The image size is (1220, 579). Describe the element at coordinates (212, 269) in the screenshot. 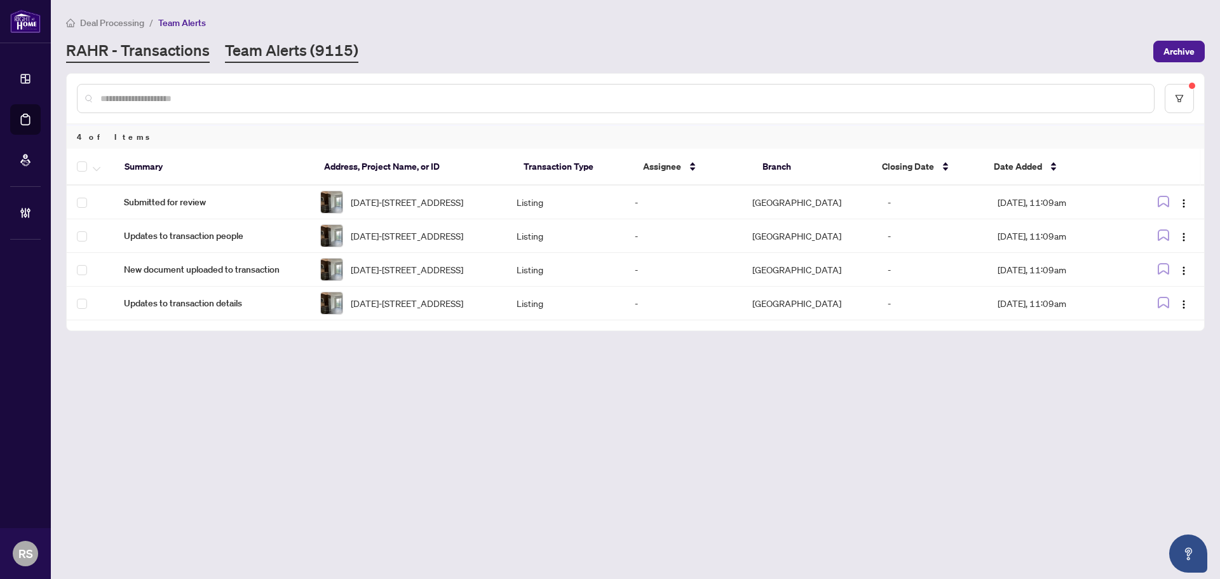

I see `span: New document uploaded to transaction` at that location.